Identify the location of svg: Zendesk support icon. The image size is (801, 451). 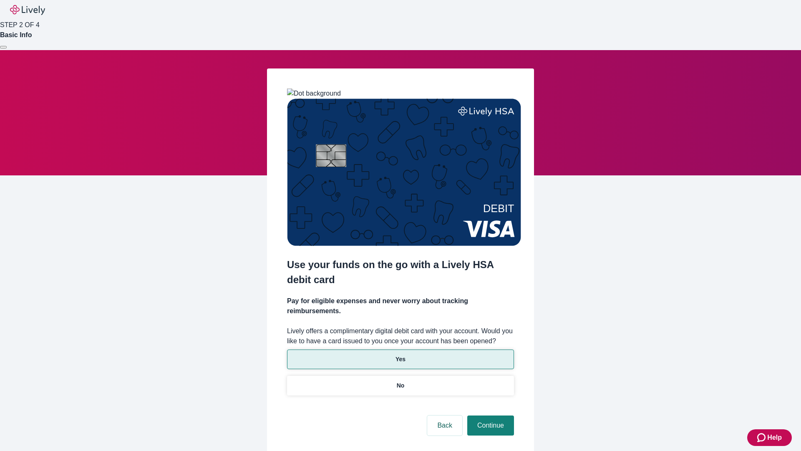
(763, 437).